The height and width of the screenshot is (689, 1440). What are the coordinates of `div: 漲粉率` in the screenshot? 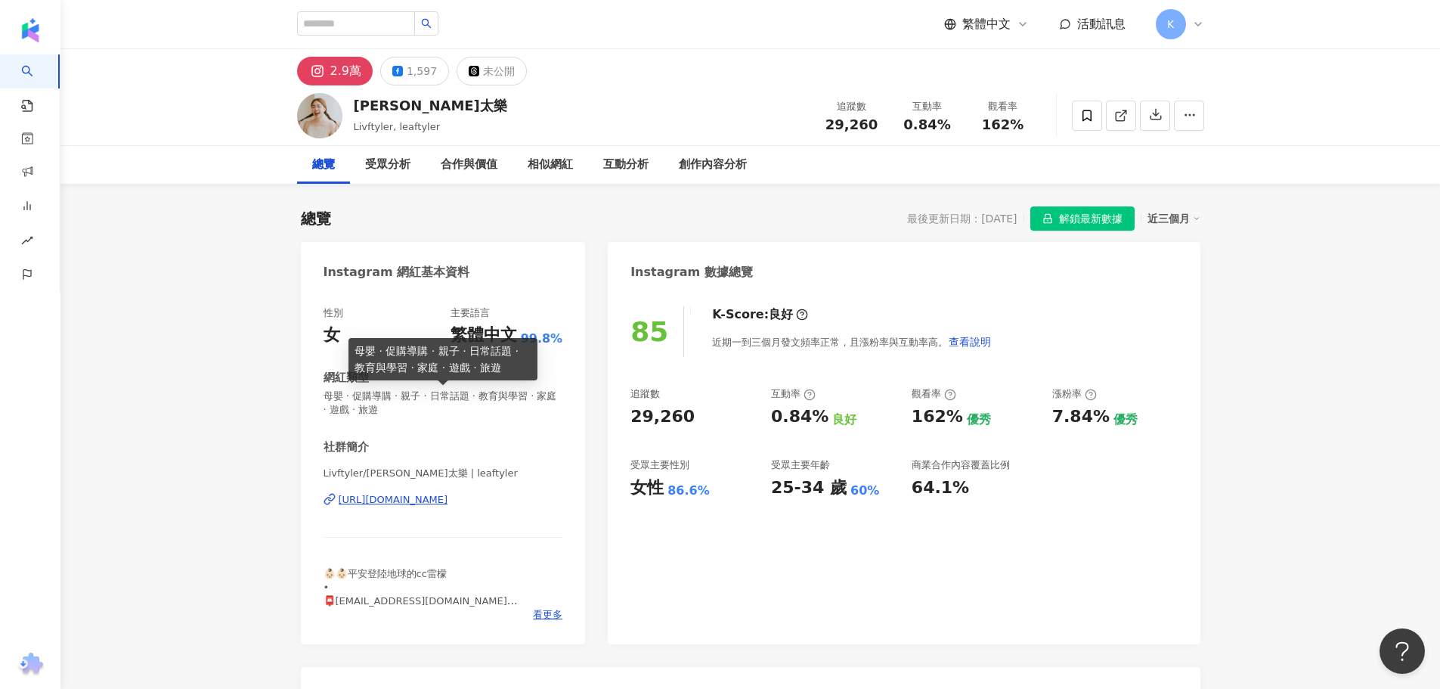 It's located at (1074, 394).